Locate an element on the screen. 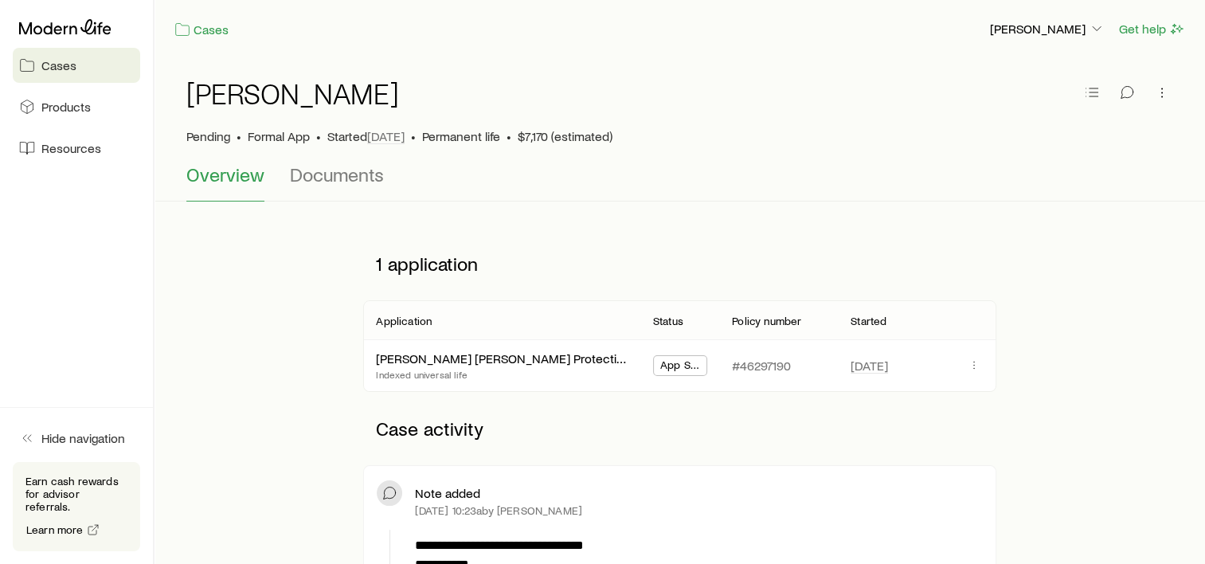 This screenshot has height=564, width=1205. button: Hide navigation is located at coordinates (76, 438).